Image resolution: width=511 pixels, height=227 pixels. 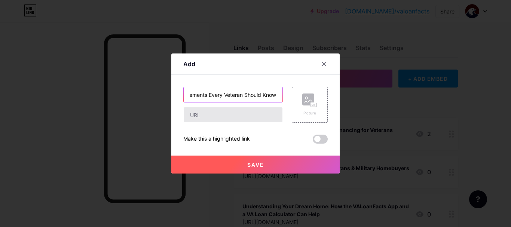 What do you see at coordinates (310, 113) in the screenshot?
I see `div: Picture` at bounding box center [310, 113].